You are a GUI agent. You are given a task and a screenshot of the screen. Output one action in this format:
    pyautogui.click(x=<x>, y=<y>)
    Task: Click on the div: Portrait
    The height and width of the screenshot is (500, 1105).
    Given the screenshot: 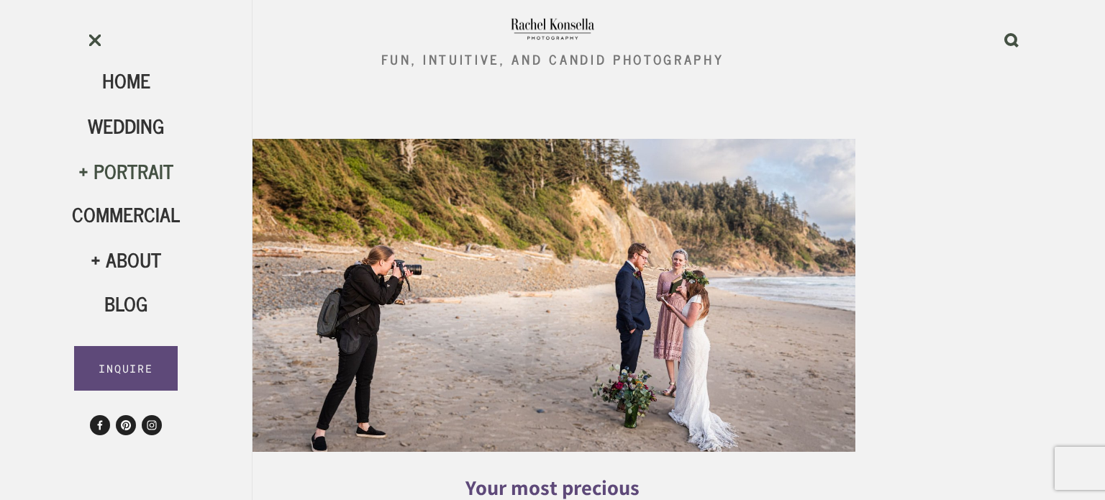 What is the action you would take?
    pyautogui.click(x=126, y=171)
    